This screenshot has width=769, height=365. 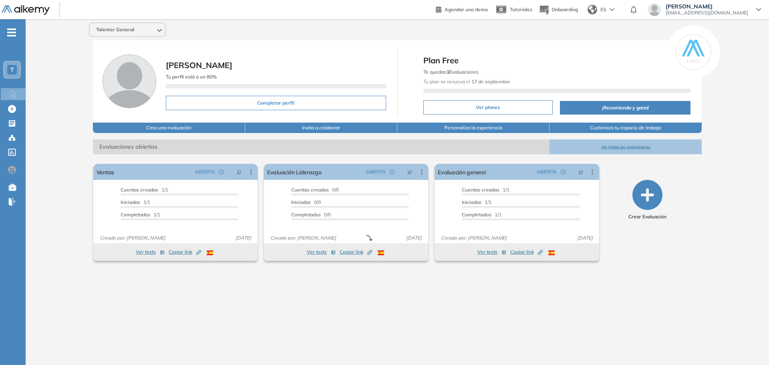 What do you see at coordinates (558, 10) in the screenshot?
I see `button: Onboarding` at bounding box center [558, 10].